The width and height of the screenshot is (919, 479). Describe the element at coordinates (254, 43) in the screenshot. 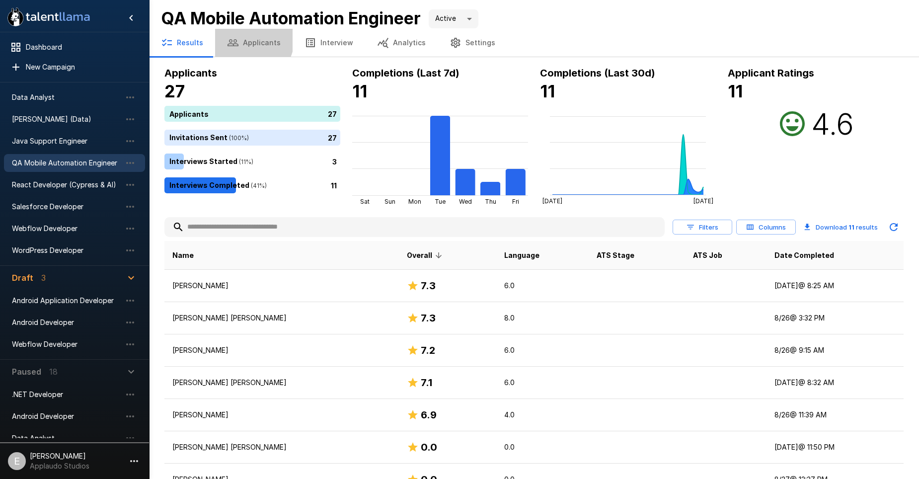

I see `button: Applicants` at that location.